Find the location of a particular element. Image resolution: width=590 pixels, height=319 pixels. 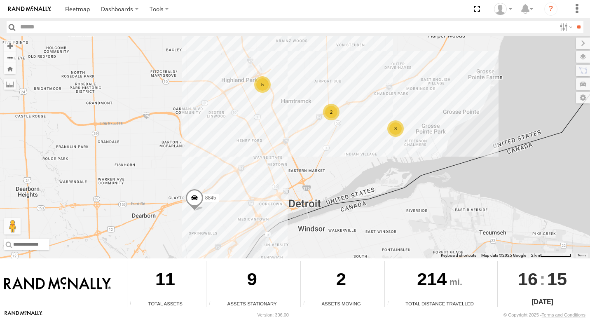

div: Total number of Enabled Assets is located at coordinates (133, 304).